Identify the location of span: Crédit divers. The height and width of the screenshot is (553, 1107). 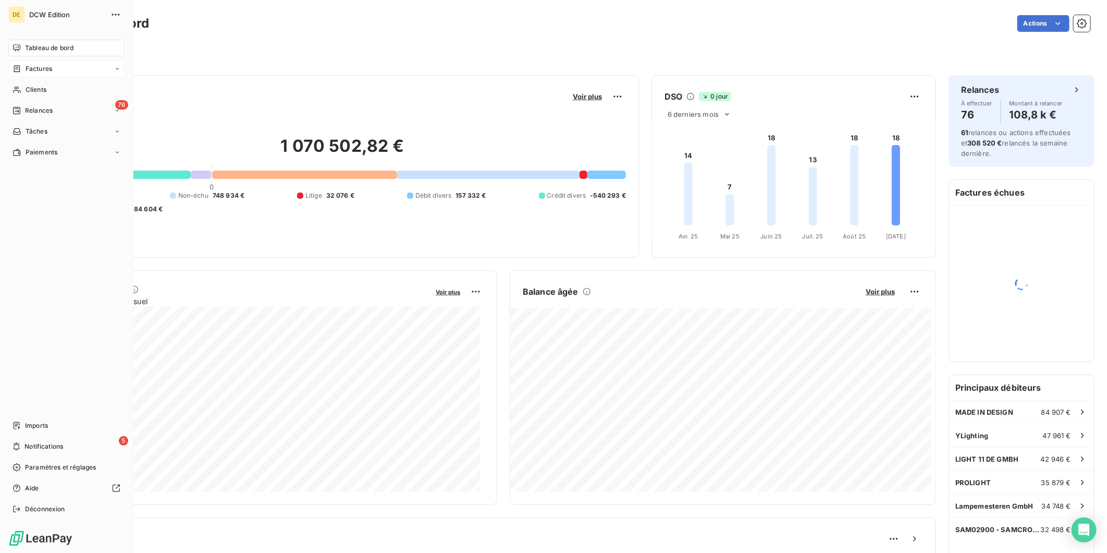
(567, 196).